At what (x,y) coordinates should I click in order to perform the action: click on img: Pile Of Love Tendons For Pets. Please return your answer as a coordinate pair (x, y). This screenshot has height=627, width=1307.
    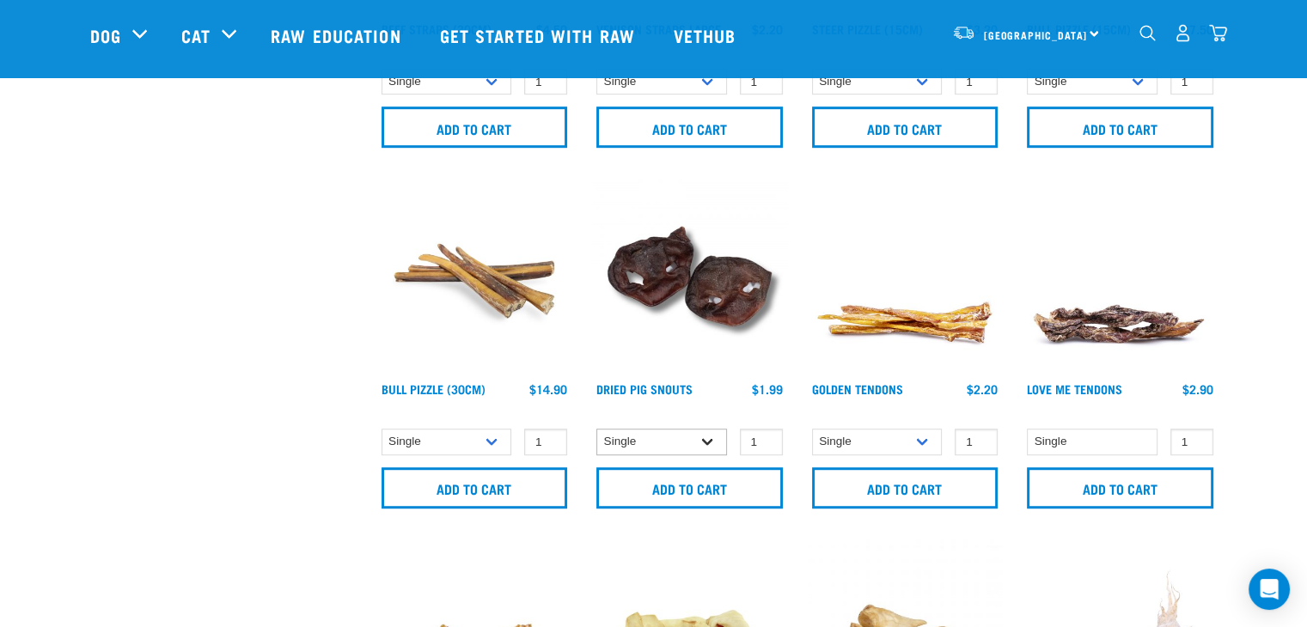
    Looking at the image, I should click on (1120, 276).